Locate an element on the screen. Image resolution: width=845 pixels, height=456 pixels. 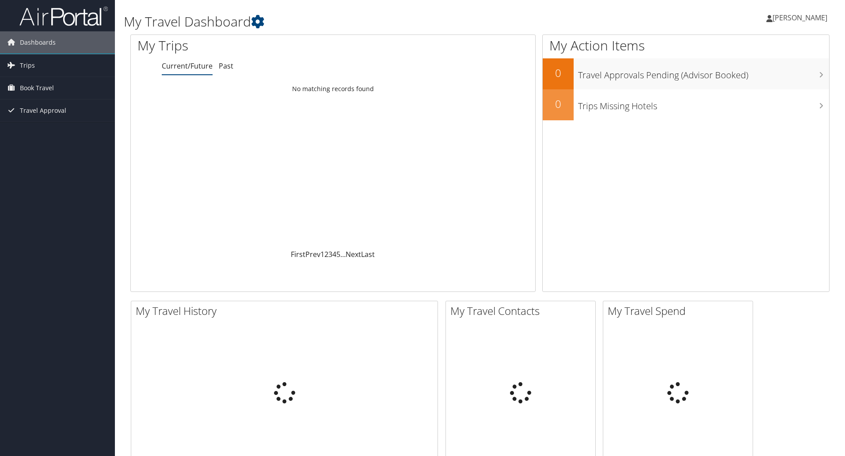
a: Current/Future is located at coordinates (187, 66).